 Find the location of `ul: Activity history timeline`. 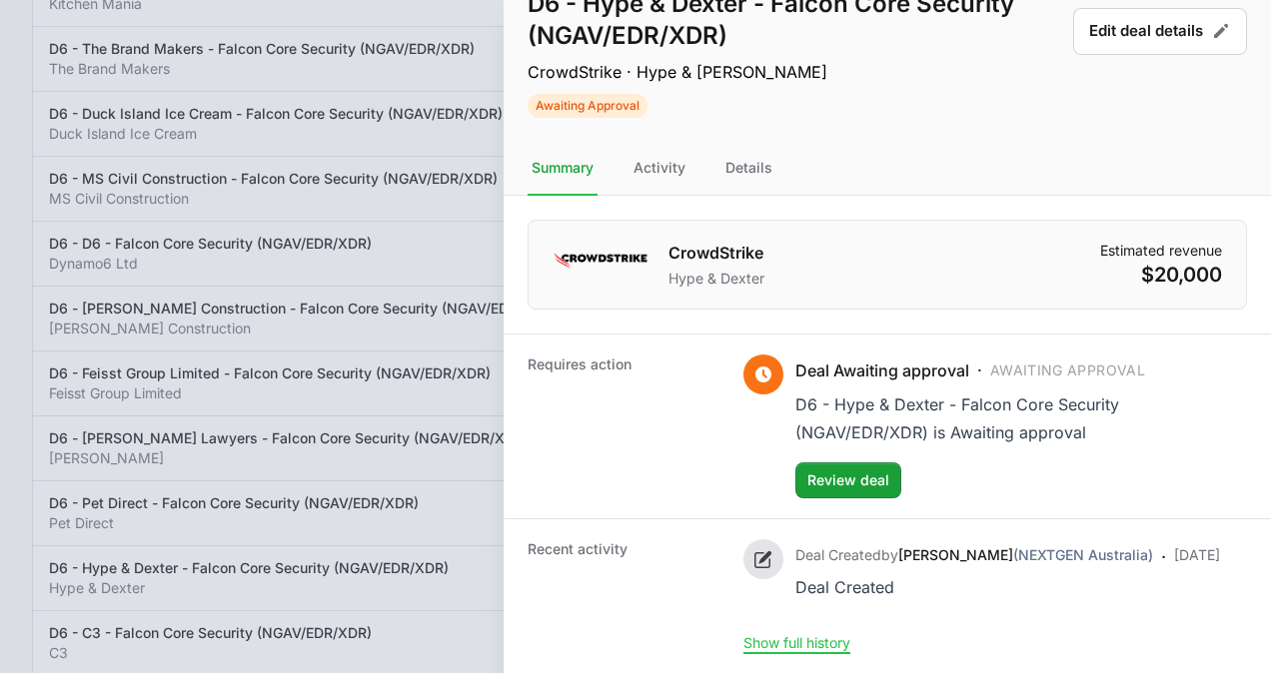

ul: Activity history timeline is located at coordinates (981, 586).